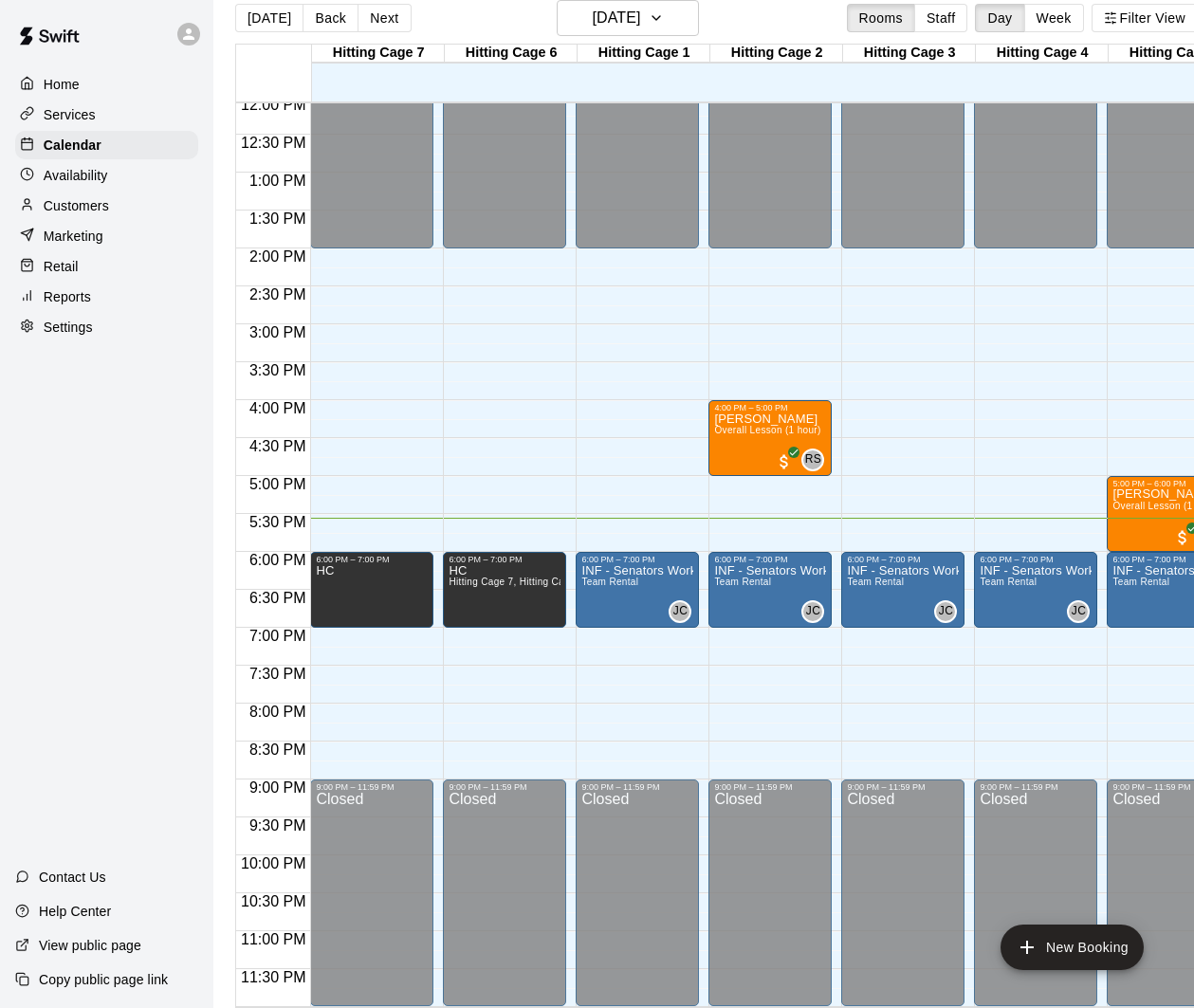  I want to click on span: 8:00 PM, so click(278, 711).